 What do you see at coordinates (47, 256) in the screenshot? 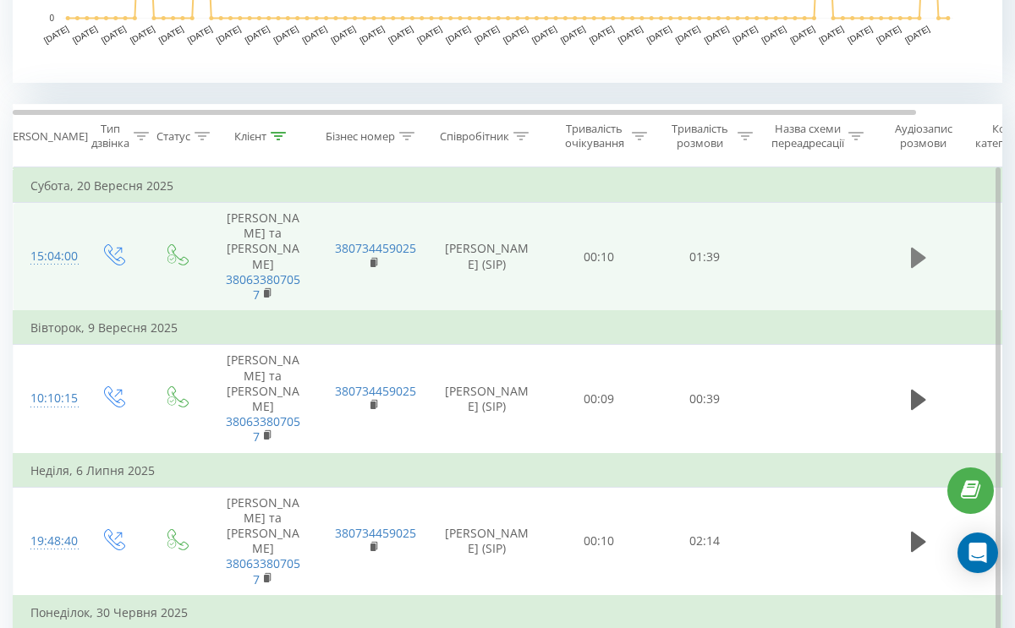
I see `div: 15:04:00` at bounding box center [47, 256].